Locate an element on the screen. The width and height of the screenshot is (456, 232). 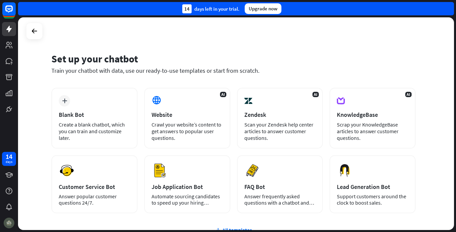
div: Set up your chatbot is located at coordinates (233, 59).